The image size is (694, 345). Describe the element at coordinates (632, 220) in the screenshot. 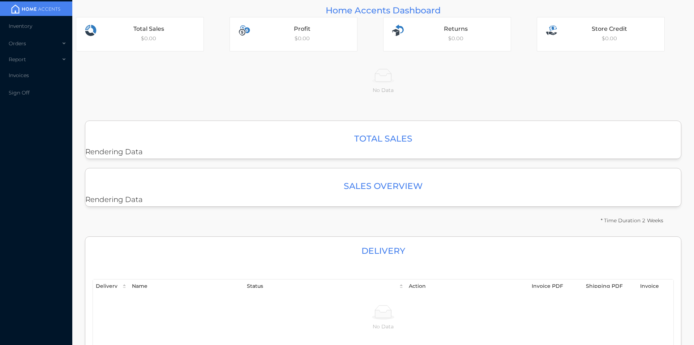

I see `div: * Time Duration 2 Weeks` at that location.